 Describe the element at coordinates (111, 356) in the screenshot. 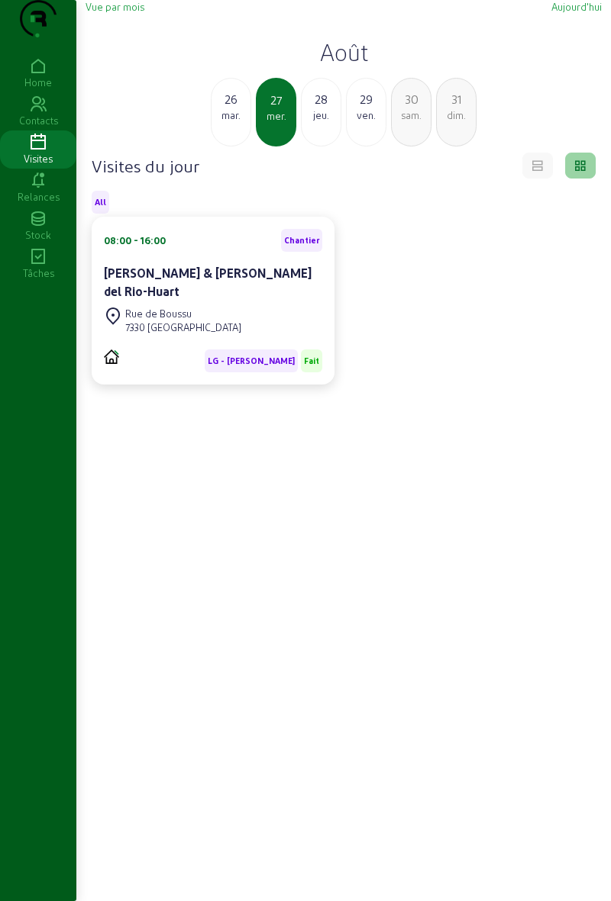

I see `img: PVELEC` at that location.